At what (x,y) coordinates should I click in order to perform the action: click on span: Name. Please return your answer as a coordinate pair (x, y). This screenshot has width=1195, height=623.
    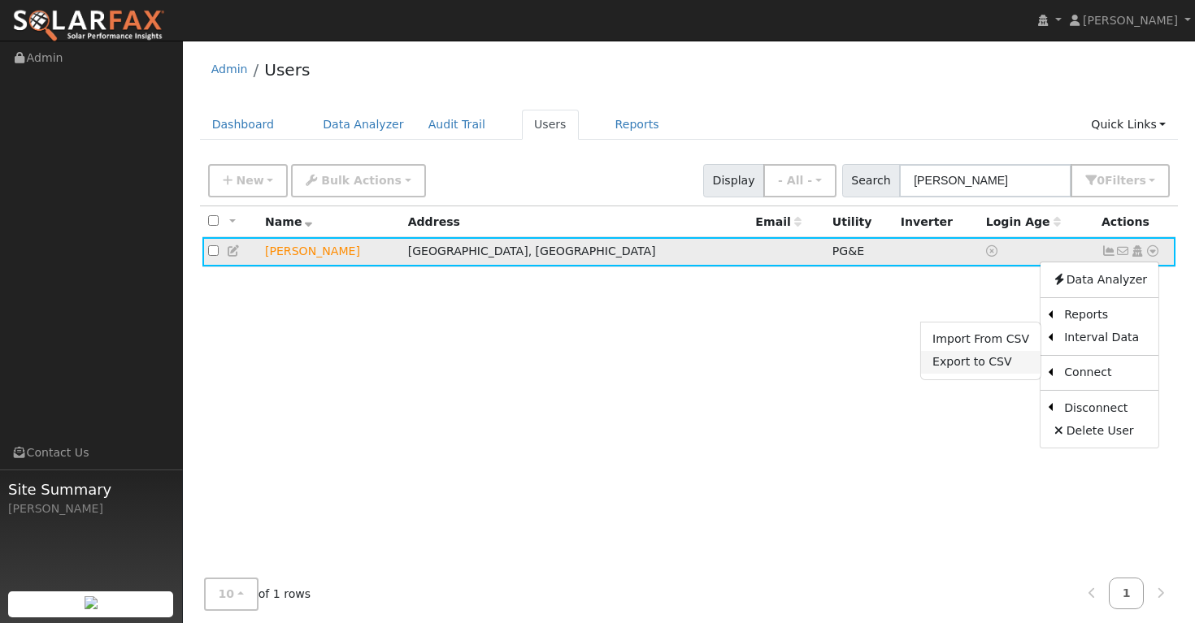
    Looking at the image, I should click on (289, 222).